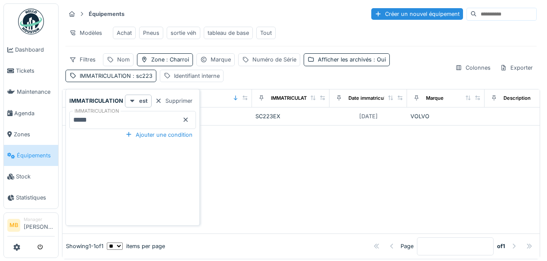  I want to click on div: Showing 1 - 1 of 1, so click(84, 246).